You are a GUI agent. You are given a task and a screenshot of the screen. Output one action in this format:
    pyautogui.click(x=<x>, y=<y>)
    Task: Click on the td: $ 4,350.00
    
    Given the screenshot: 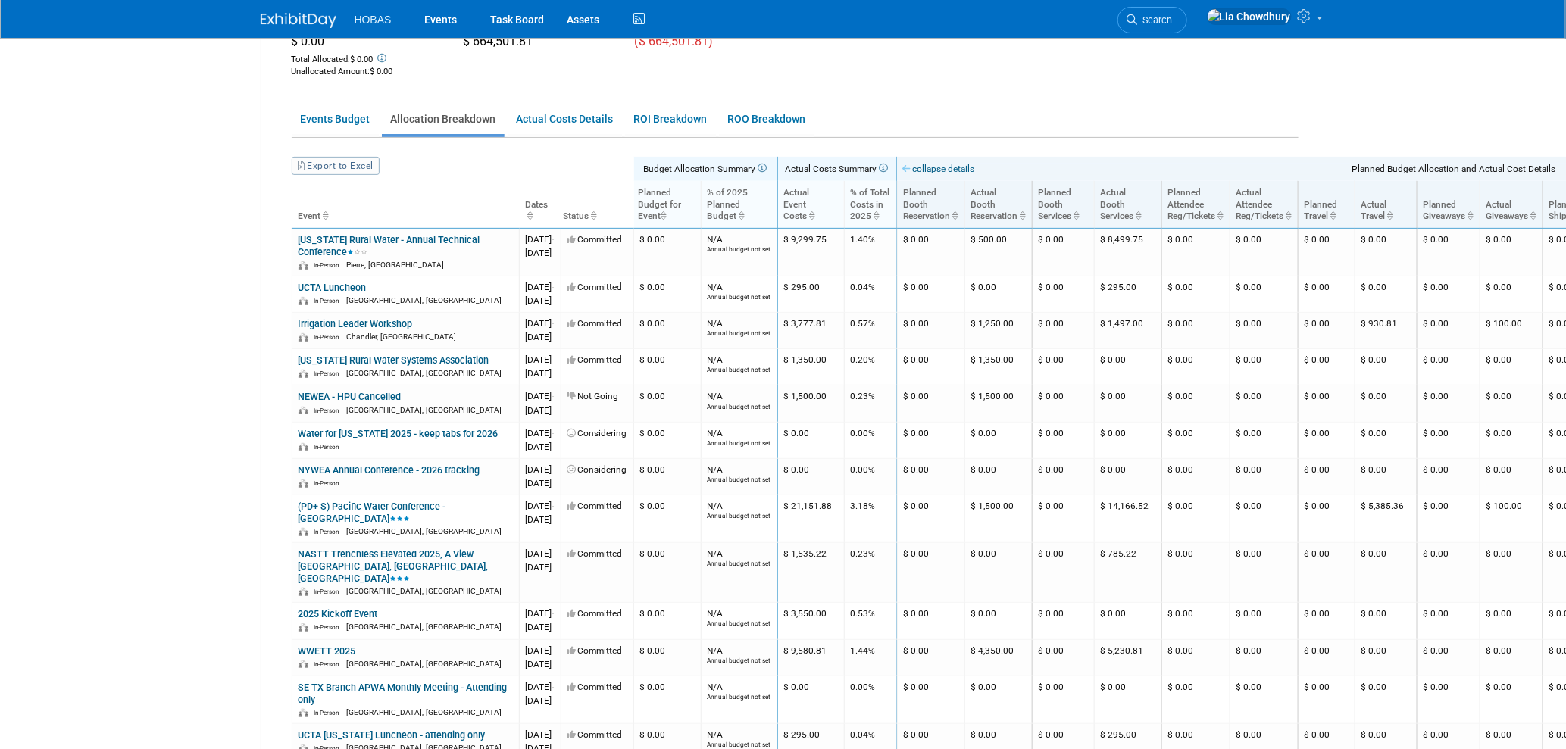 What is the action you would take?
    pyautogui.click(x=998, y=657)
    